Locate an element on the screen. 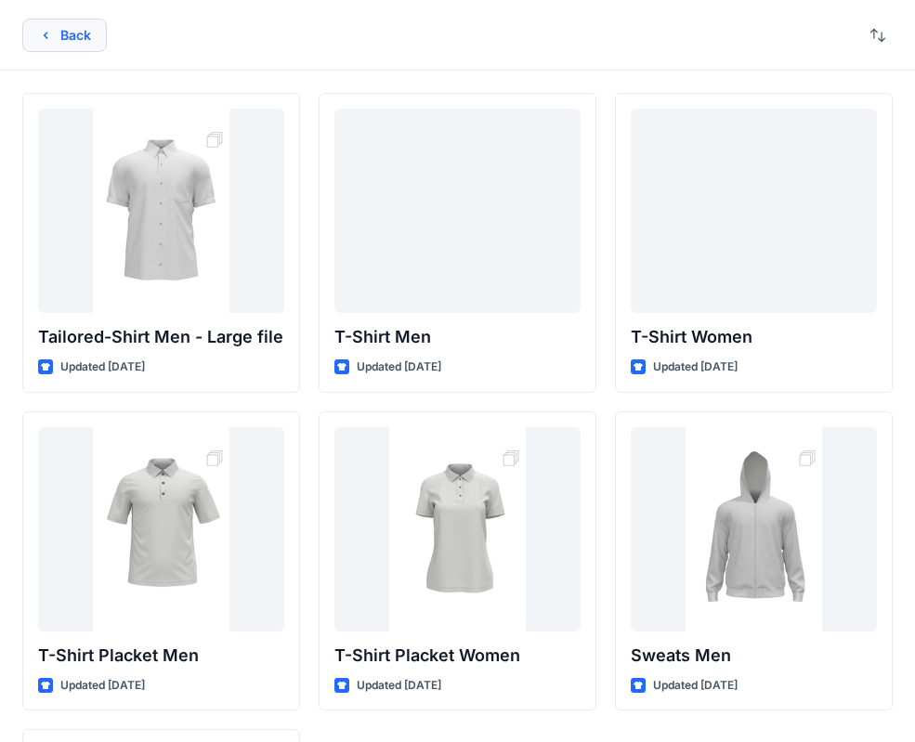  a: T-Shirt Women is located at coordinates (754, 211).